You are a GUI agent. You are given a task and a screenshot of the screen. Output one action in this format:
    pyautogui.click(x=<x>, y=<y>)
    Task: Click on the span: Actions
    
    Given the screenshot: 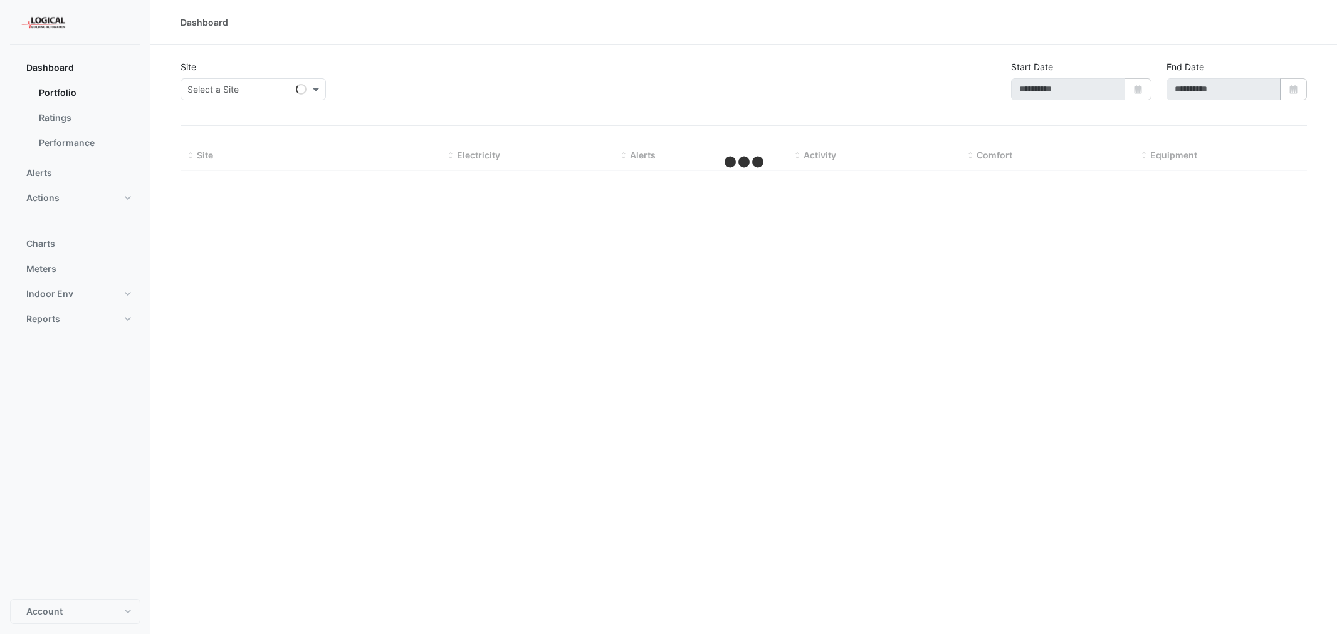 What is the action you would take?
    pyautogui.click(x=43, y=198)
    